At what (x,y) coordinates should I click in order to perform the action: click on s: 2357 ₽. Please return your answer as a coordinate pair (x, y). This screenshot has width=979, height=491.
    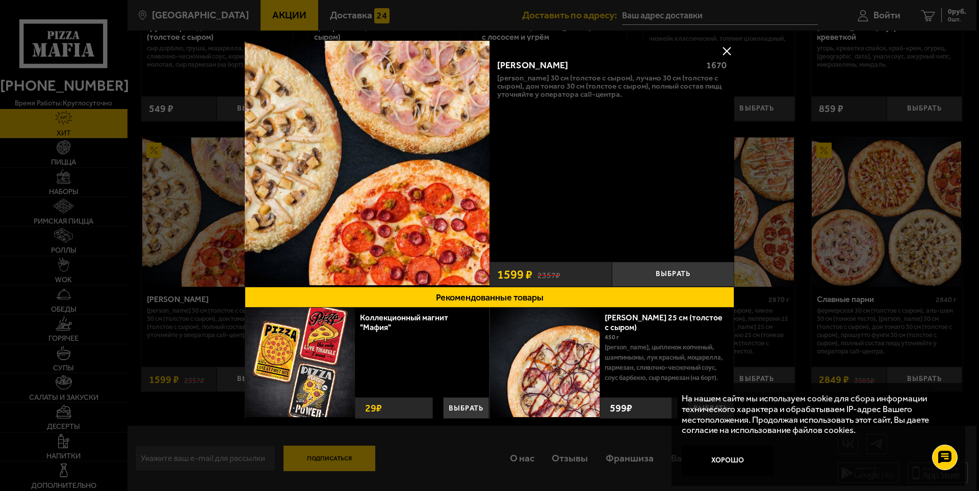
    Looking at the image, I should click on (548, 274).